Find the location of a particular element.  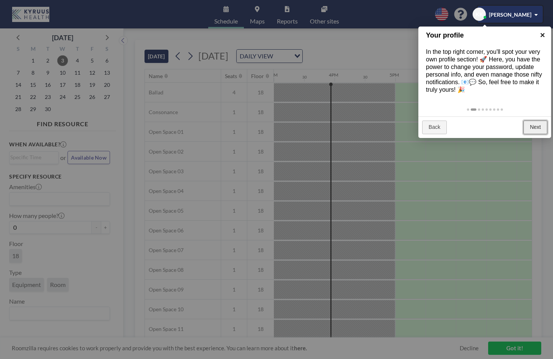

a: Next is located at coordinates (535, 127).